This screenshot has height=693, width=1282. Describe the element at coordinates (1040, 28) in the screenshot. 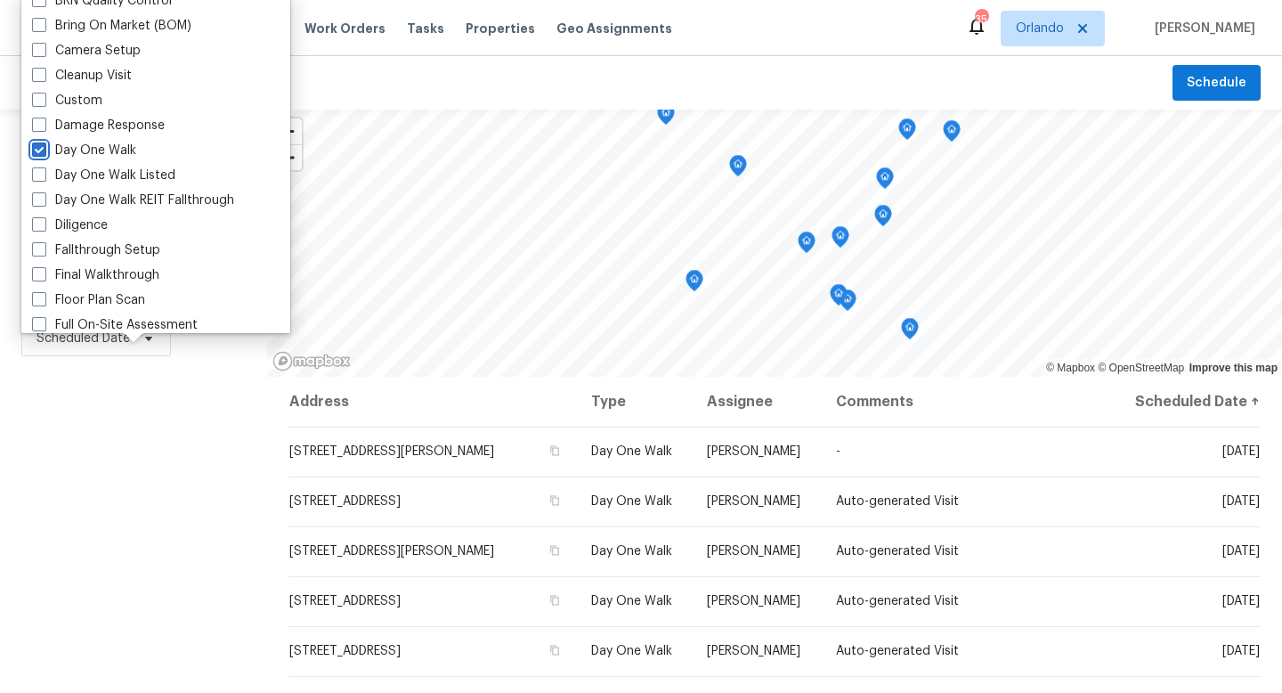

I see `span: Orlando` at that location.